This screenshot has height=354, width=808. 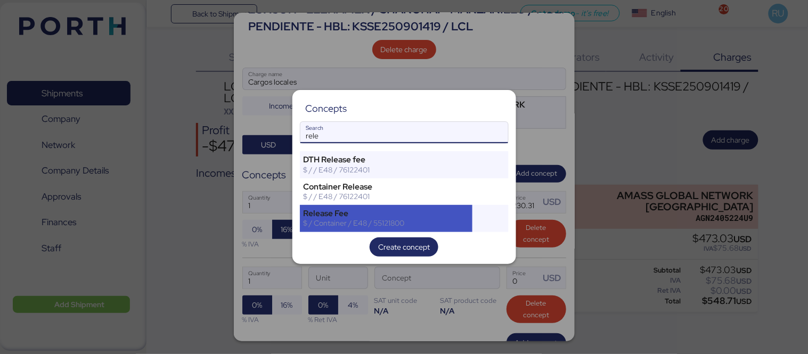 I want to click on div: DTH Release fee, so click(x=386, y=160).